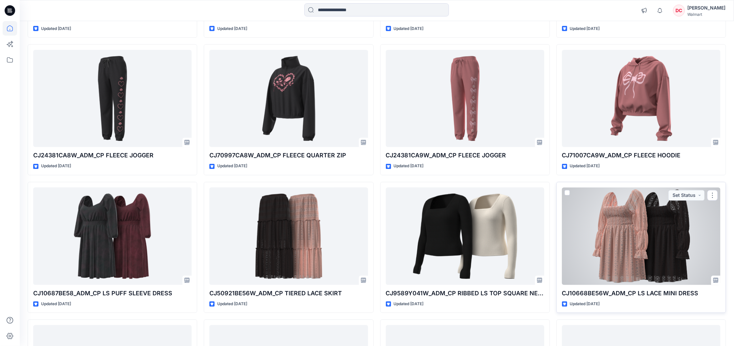  I want to click on a: CJ10668BE56W_ADM_CP LS LACE MINI DRESS, so click(642, 236).